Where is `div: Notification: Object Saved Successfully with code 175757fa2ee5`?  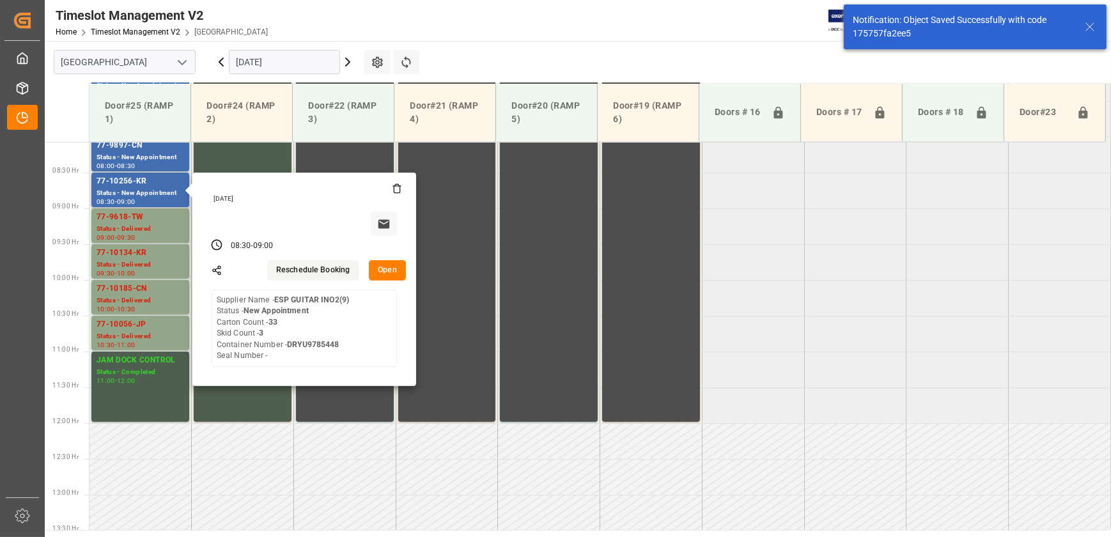 div: Notification: Object Saved Successfully with code 175757fa2ee5 is located at coordinates (963, 27).